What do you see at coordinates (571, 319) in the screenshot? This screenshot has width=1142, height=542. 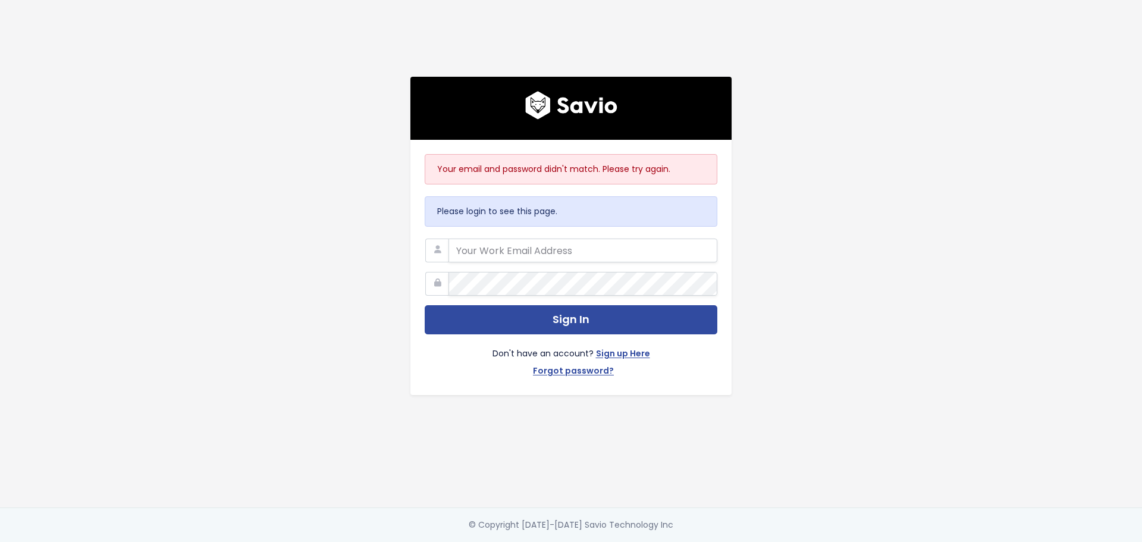 I see `button: Sign In` at bounding box center [571, 319].